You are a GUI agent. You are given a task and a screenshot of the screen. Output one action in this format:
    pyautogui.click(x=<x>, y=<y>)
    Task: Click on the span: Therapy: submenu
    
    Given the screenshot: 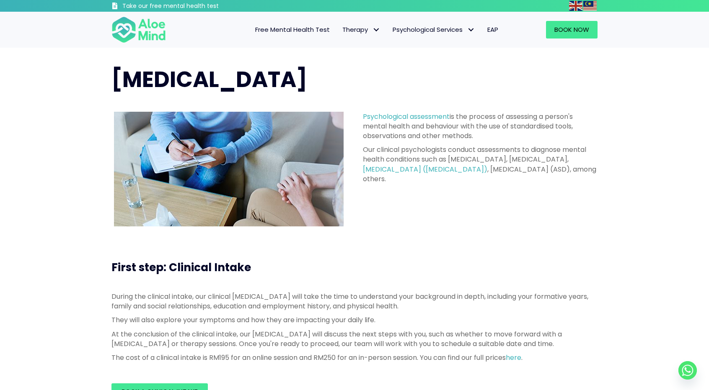 What is the action you would take?
    pyautogui.click(x=376, y=30)
    